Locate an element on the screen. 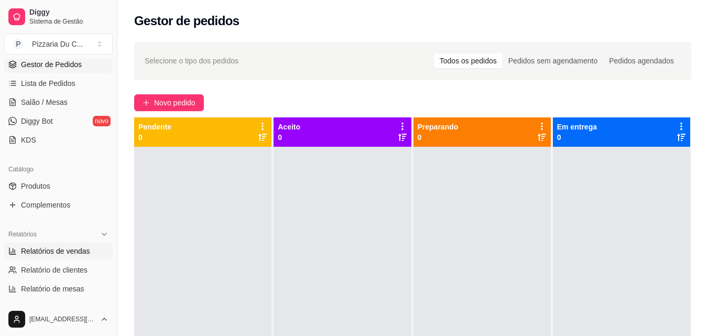 This screenshot has height=336, width=708. a: Produtos is located at coordinates (58, 186).